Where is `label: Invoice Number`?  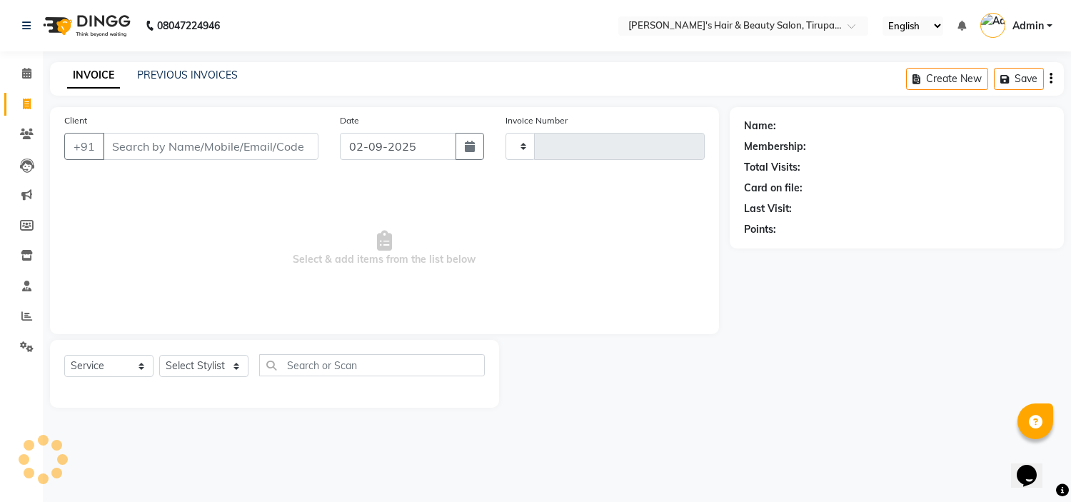
label: Invoice Number is located at coordinates (536, 121).